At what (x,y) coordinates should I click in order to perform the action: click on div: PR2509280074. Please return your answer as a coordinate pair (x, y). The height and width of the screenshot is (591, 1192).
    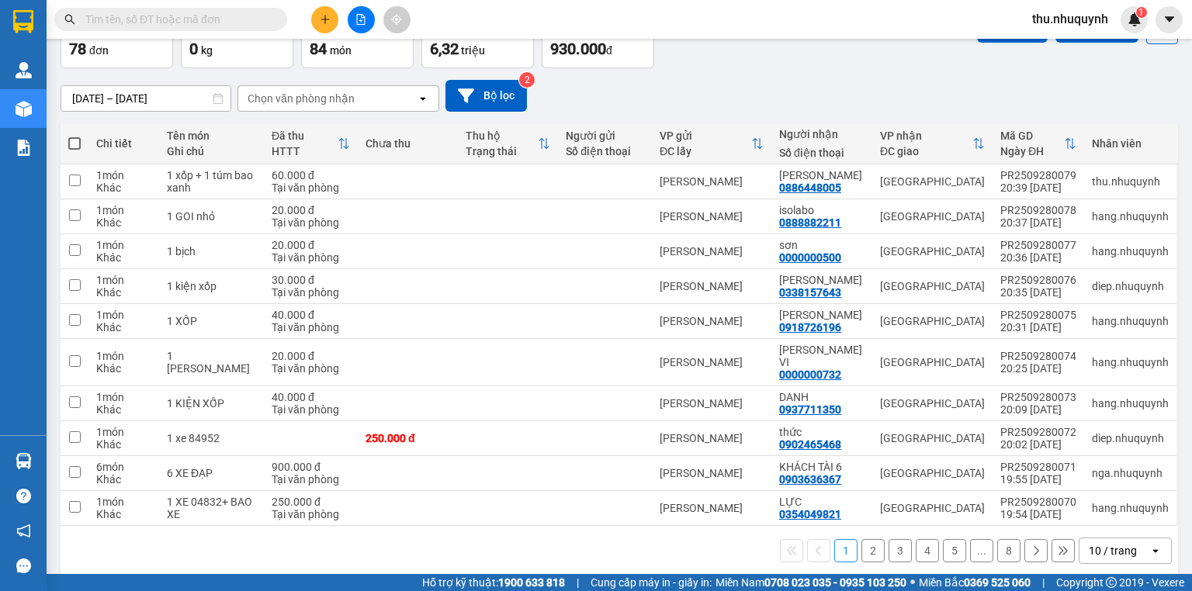
    Looking at the image, I should click on (1039, 356).